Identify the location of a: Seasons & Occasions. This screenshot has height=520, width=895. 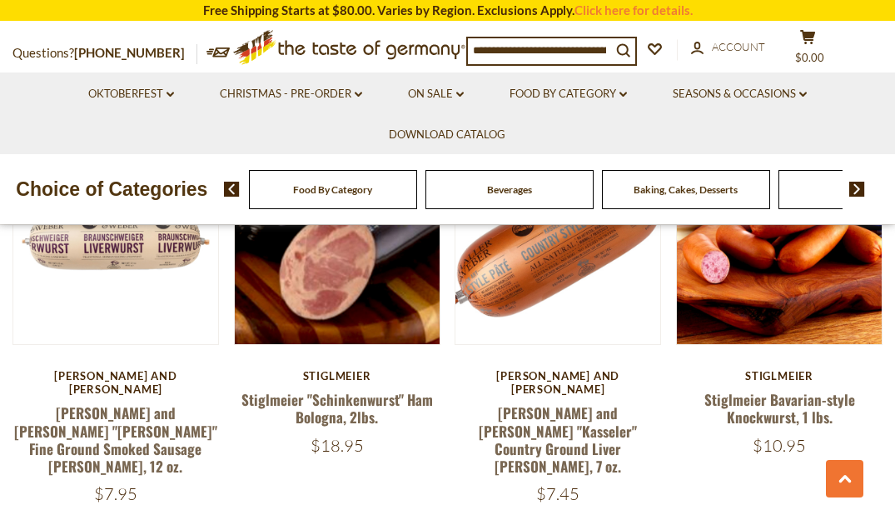
(740, 94).